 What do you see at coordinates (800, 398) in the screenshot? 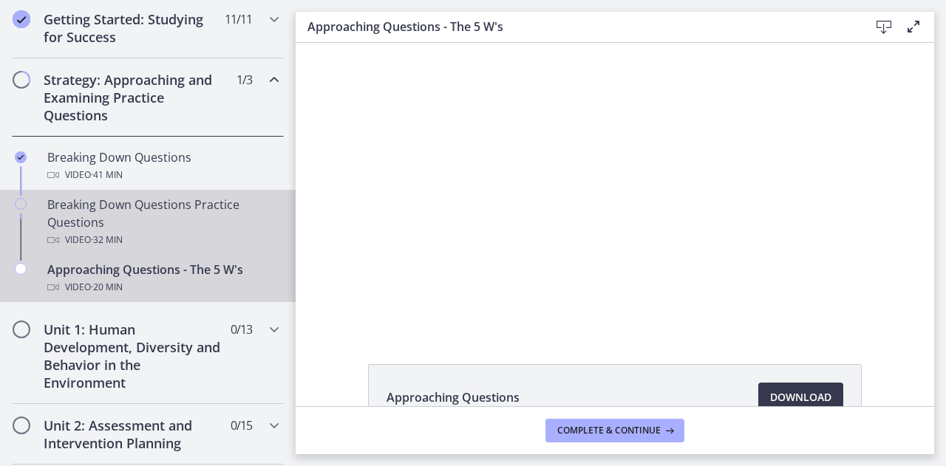
I see `a: Download` at bounding box center [800, 398].